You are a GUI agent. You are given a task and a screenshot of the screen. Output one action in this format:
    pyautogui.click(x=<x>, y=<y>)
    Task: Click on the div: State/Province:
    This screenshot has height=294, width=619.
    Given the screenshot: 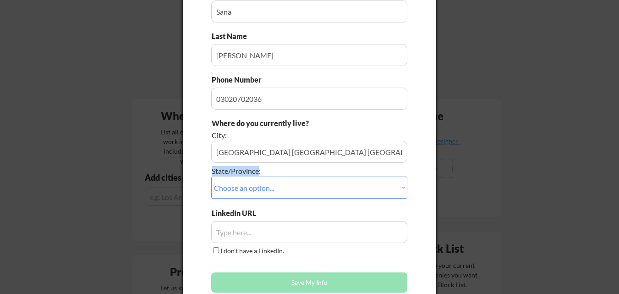 What is the action you would take?
    pyautogui.click(x=284, y=171)
    